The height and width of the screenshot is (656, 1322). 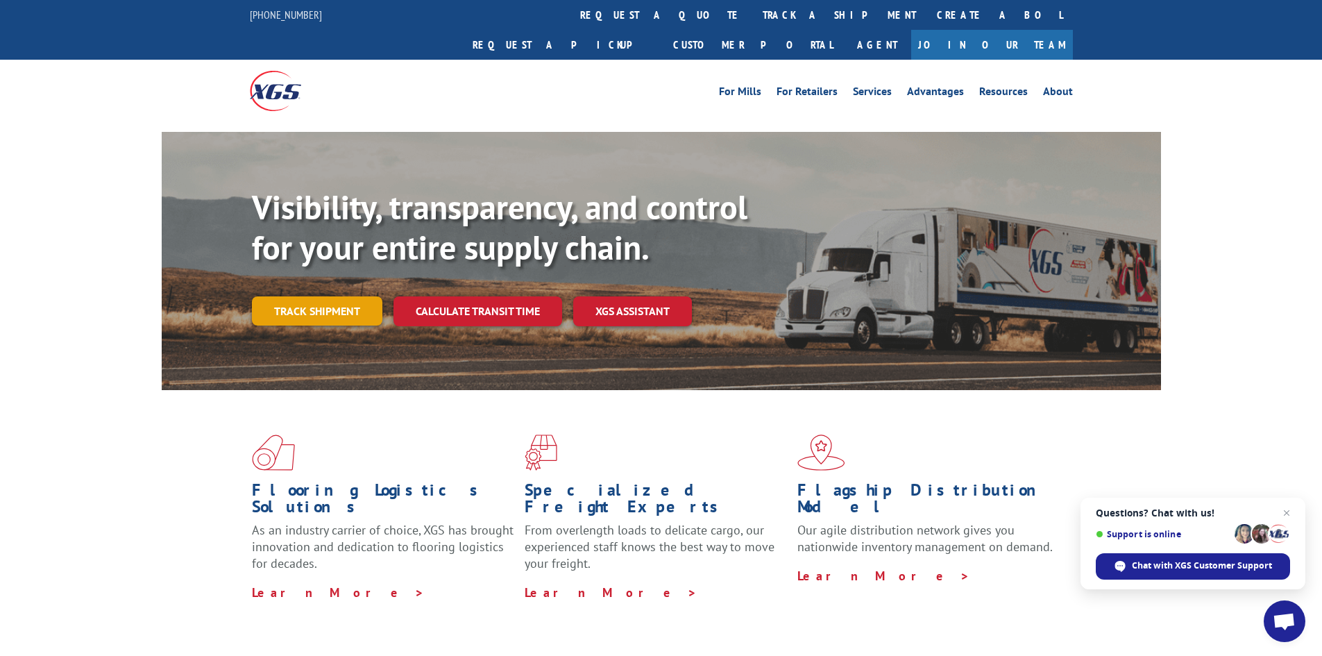 I want to click on div: Chat with XGS Customer Support, so click(x=1193, y=566).